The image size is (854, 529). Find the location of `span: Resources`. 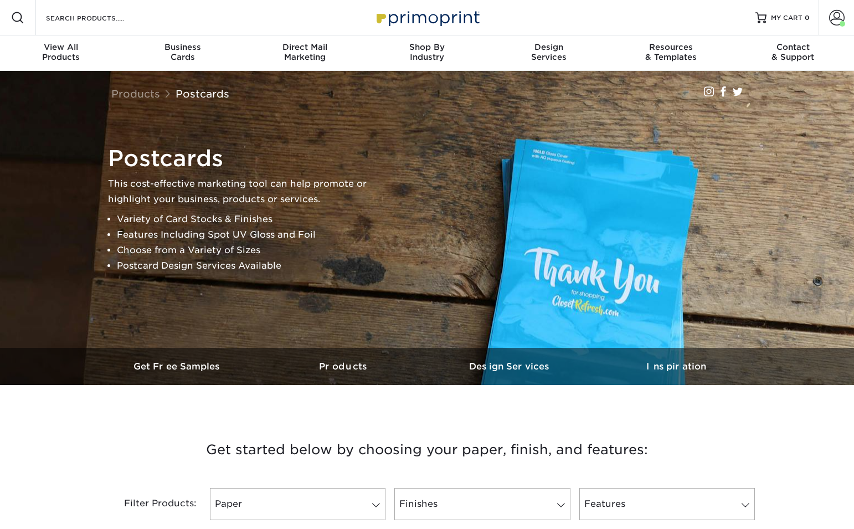

span: Resources is located at coordinates (671, 47).